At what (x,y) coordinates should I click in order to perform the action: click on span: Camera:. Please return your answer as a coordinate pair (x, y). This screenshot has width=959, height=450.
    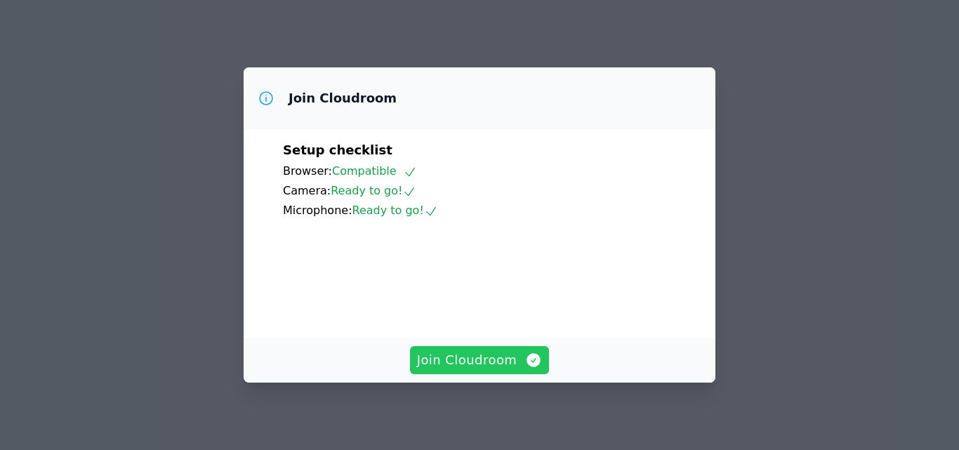
    Looking at the image, I should click on (307, 190).